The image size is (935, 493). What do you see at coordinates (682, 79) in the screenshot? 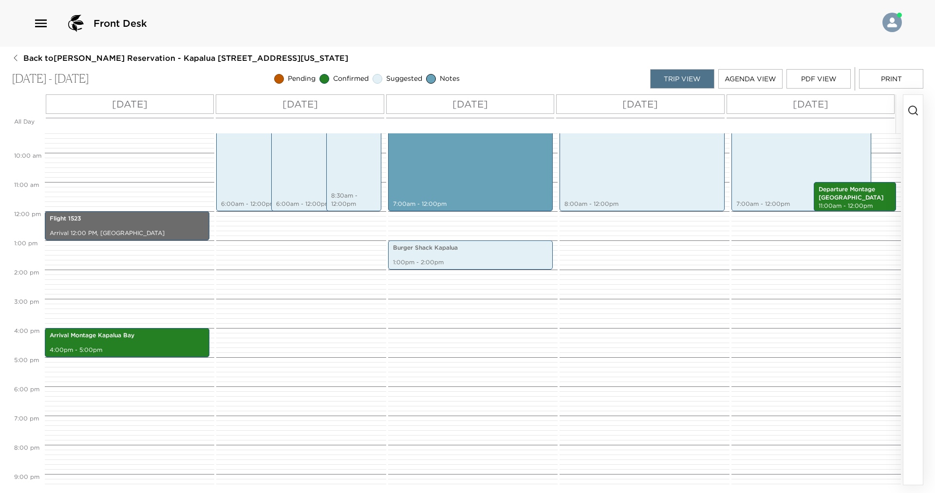
I see `button: Trip View` at bounding box center [682, 79].